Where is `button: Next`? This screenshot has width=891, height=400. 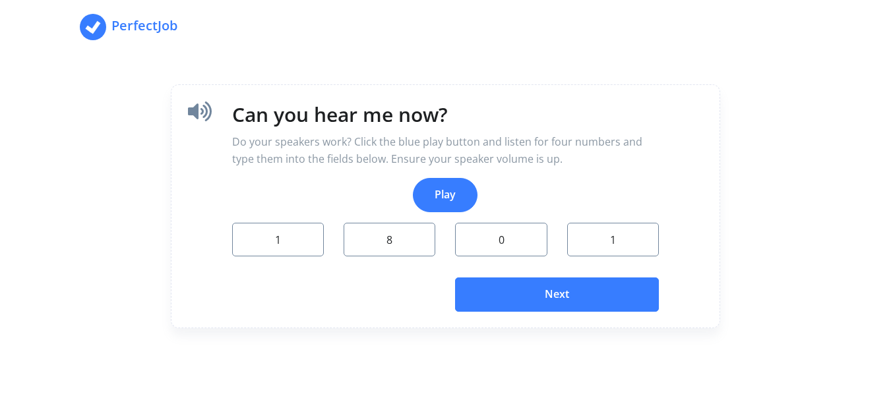
button: Next is located at coordinates (557, 295).